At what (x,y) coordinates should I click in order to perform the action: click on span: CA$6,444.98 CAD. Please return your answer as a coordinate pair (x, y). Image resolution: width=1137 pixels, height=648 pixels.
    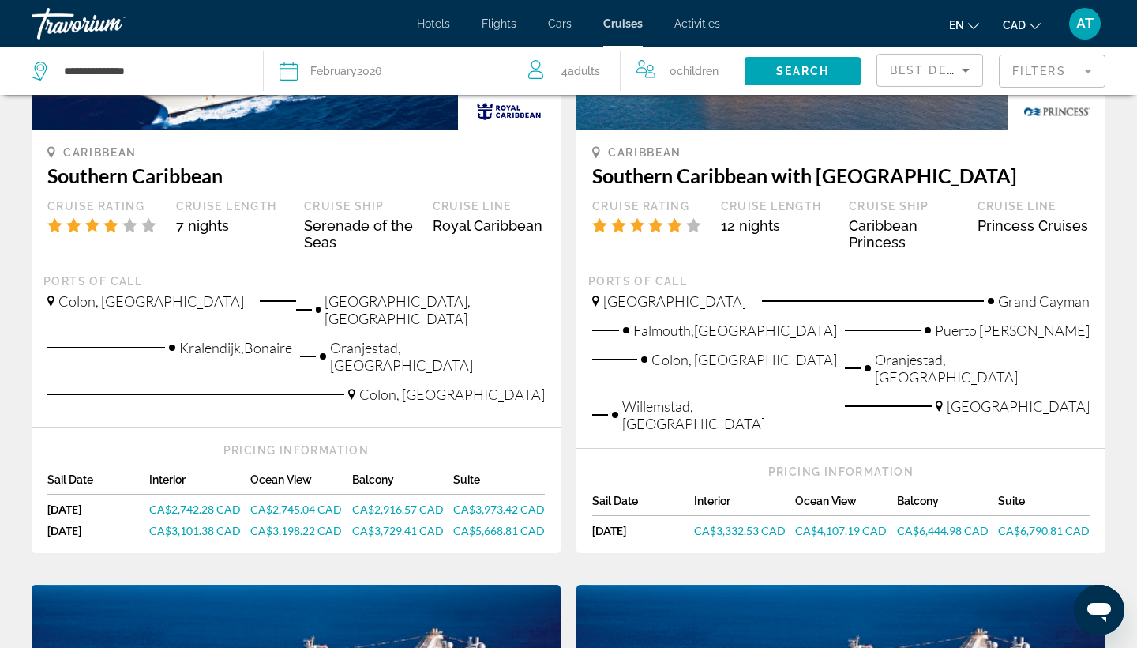
    Looking at the image, I should click on (943, 530).